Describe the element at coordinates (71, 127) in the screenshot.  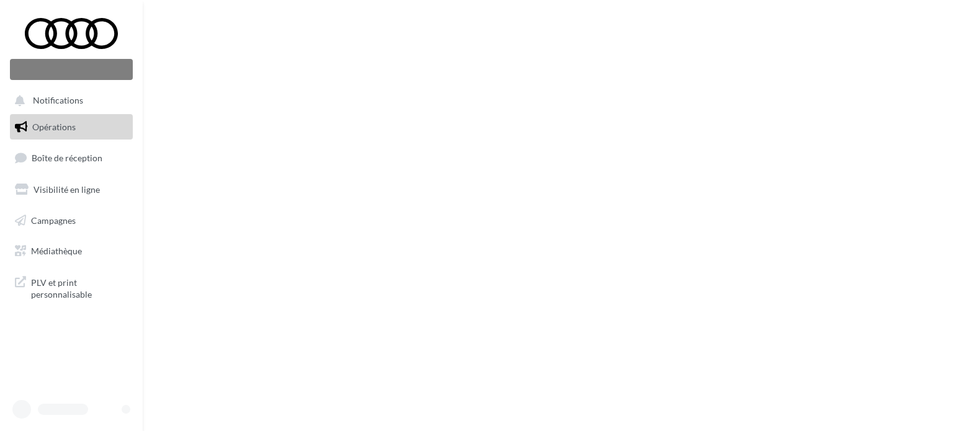
I see `a: Opérations` at that location.